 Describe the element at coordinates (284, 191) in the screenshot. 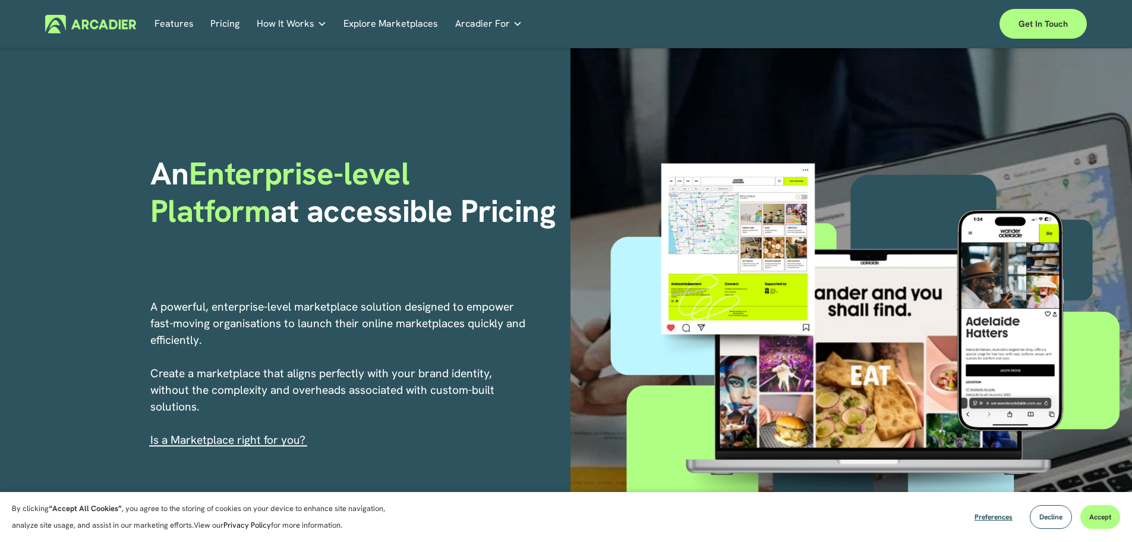

I see `span: Enterprise-level Platform` at that location.